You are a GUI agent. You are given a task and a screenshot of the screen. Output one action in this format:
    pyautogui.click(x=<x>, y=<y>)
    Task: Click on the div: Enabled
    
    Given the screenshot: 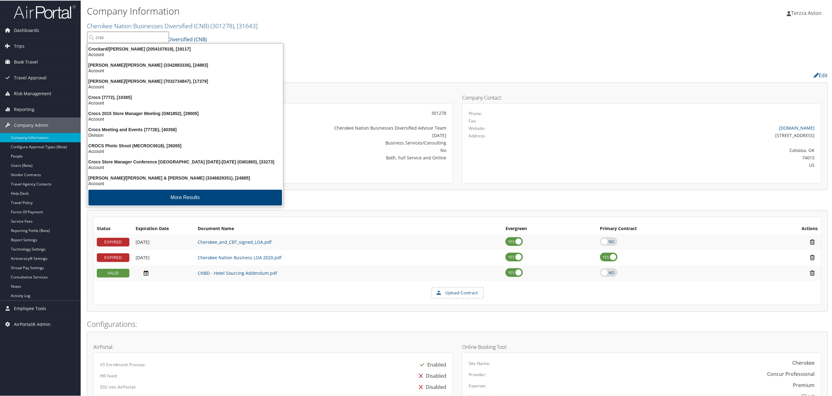 What is the action you would take?
    pyautogui.click(x=432, y=364)
    